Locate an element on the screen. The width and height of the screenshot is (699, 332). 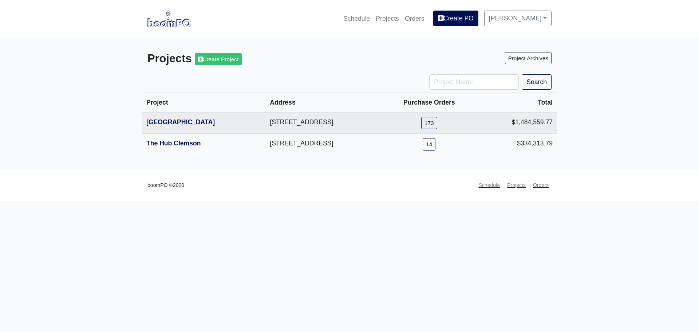
a: Create Project is located at coordinates (218, 59).